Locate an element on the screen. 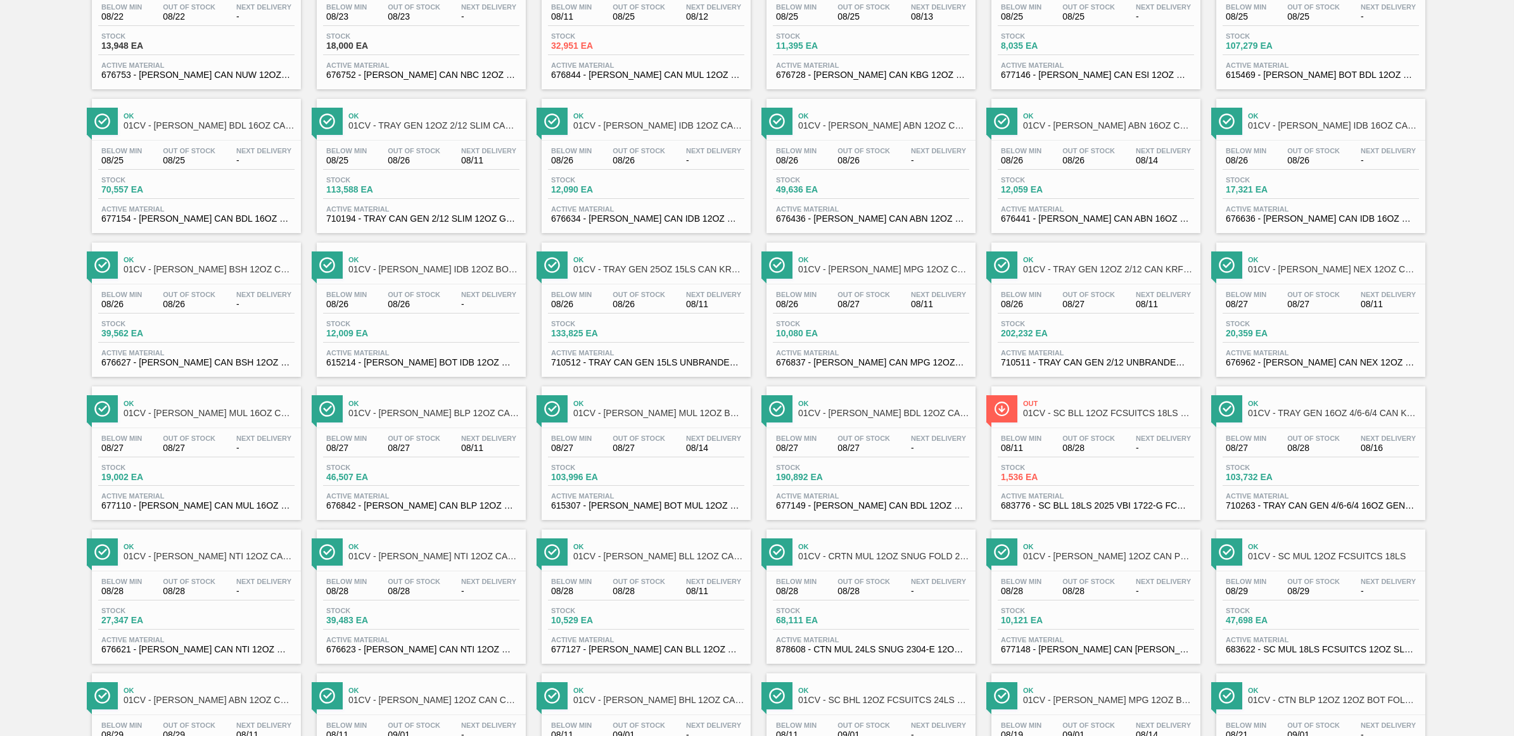  span: 676753 - CARR CAN NUW 12OZ CAN PK 4/12 SLEEK 0723 is located at coordinates (196, 75).